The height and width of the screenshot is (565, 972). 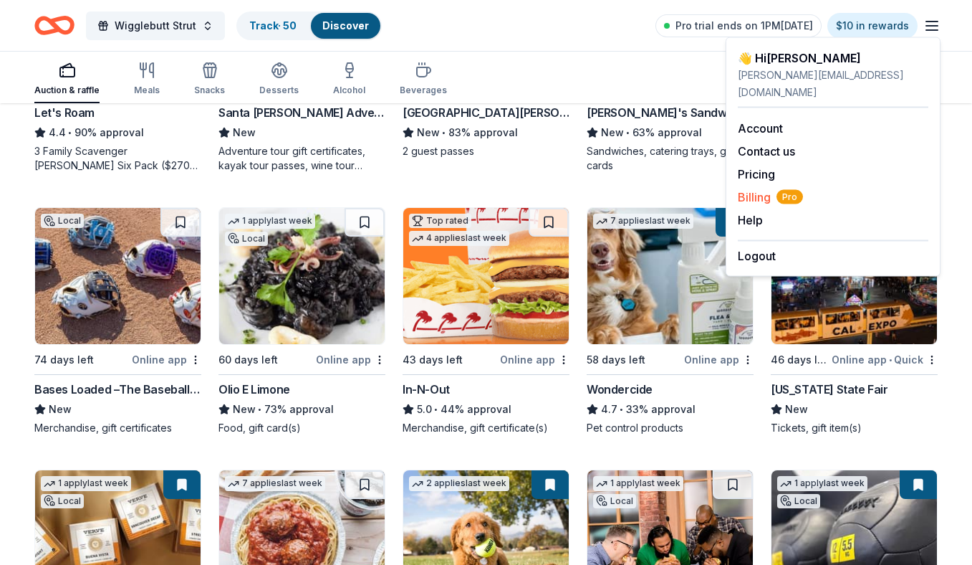 What do you see at coordinates (209, 90) in the screenshot?
I see `div: Snacks` at bounding box center [209, 90].